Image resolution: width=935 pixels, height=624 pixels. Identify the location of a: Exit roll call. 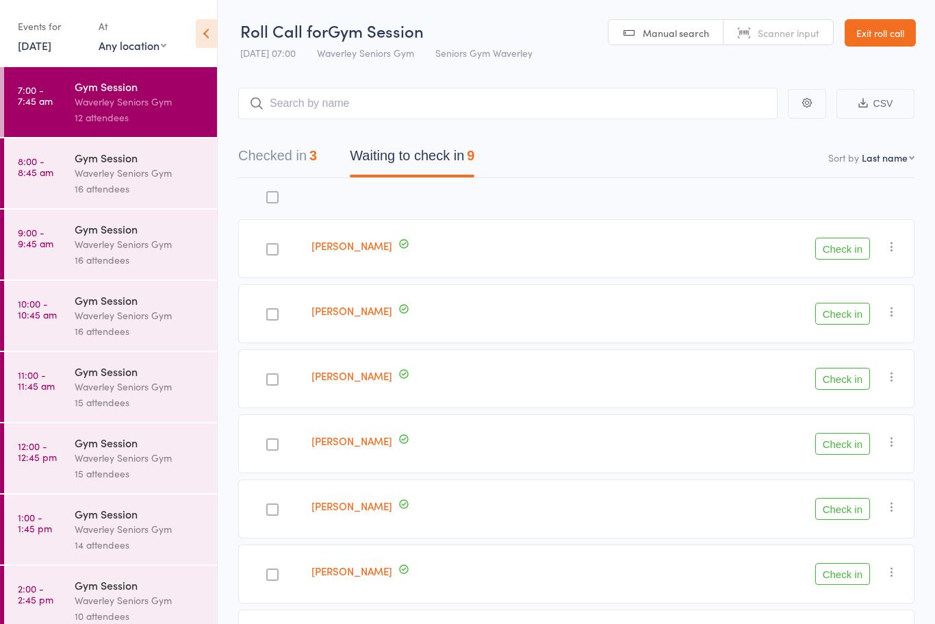
(880, 33).